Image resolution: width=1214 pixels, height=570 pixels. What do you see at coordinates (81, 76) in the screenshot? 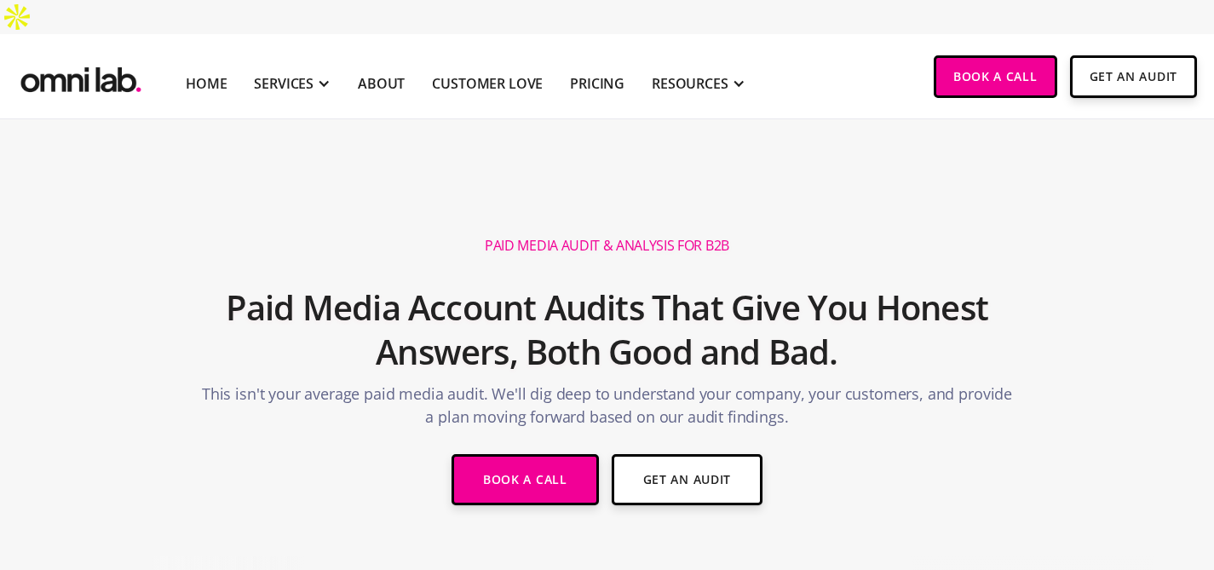
I see `img: Omni Lab: B2B SaaS Demand Generation Agency` at bounding box center [81, 76].